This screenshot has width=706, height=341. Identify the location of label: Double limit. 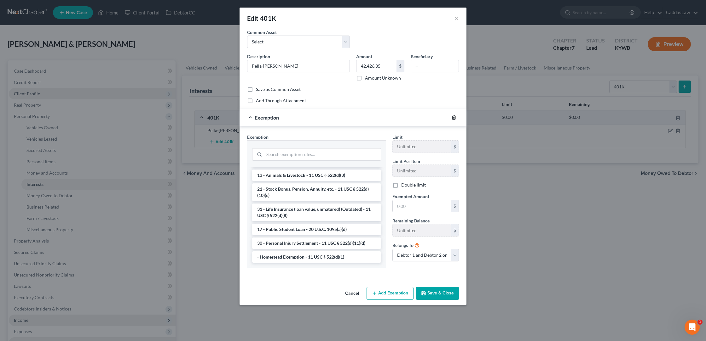
(413, 185).